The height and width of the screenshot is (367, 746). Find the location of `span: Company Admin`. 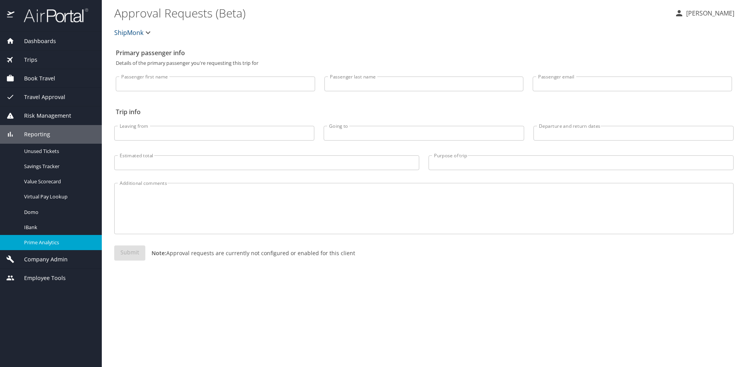

span: Company Admin is located at coordinates (41, 260).